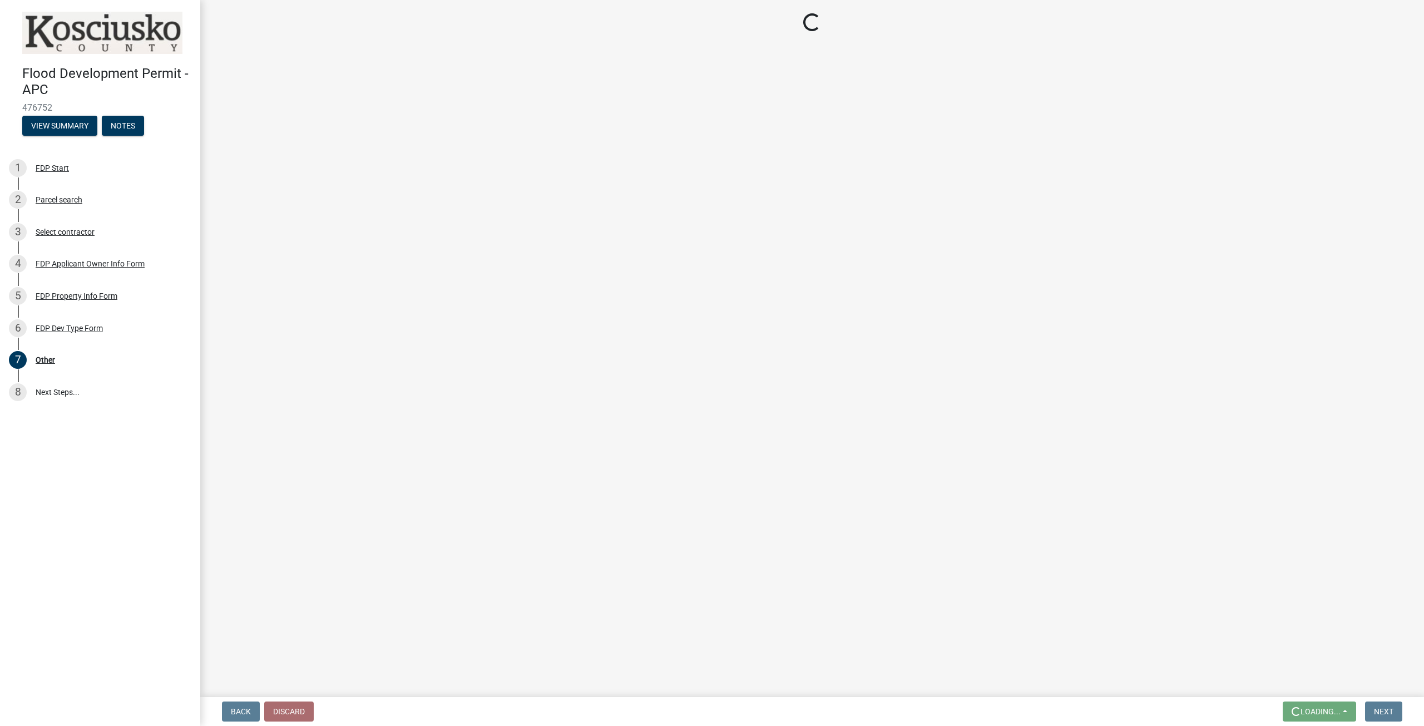  What do you see at coordinates (18, 264) in the screenshot?
I see `div: 4` at bounding box center [18, 264].